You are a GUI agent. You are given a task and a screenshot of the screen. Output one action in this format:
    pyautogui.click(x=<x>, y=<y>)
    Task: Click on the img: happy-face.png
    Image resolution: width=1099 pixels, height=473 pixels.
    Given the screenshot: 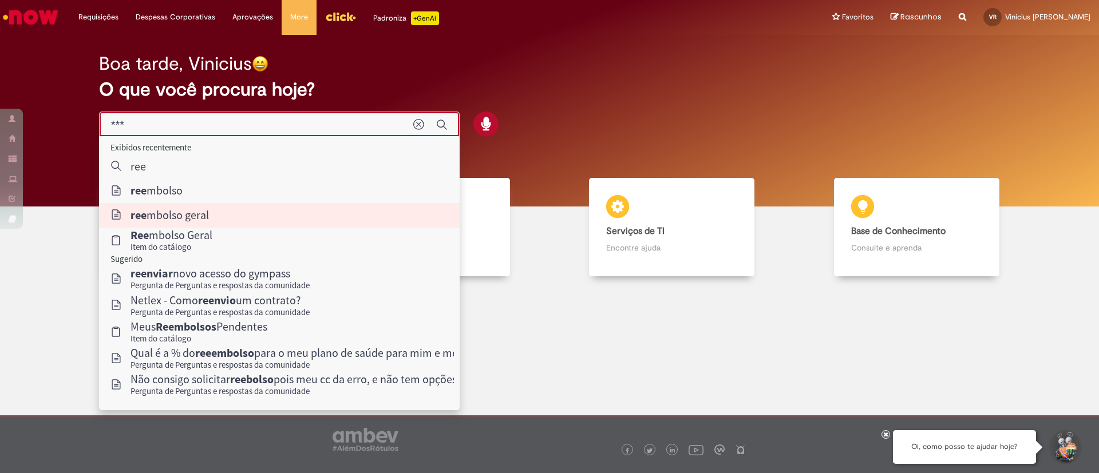 What is the action you would take?
    pyautogui.click(x=260, y=64)
    